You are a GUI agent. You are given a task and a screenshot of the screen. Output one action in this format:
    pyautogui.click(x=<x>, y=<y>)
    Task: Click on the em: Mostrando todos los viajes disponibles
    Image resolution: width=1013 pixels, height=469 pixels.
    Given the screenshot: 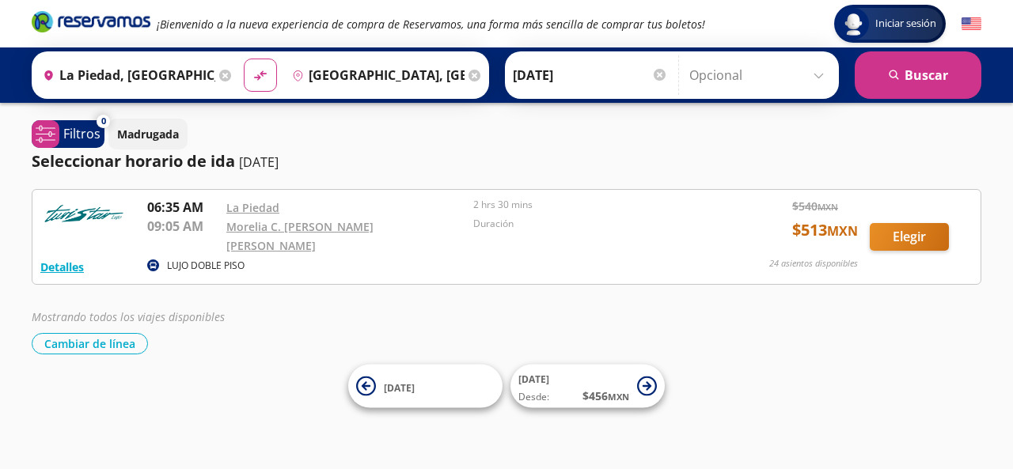 What is the action you would take?
    pyautogui.click(x=128, y=316)
    